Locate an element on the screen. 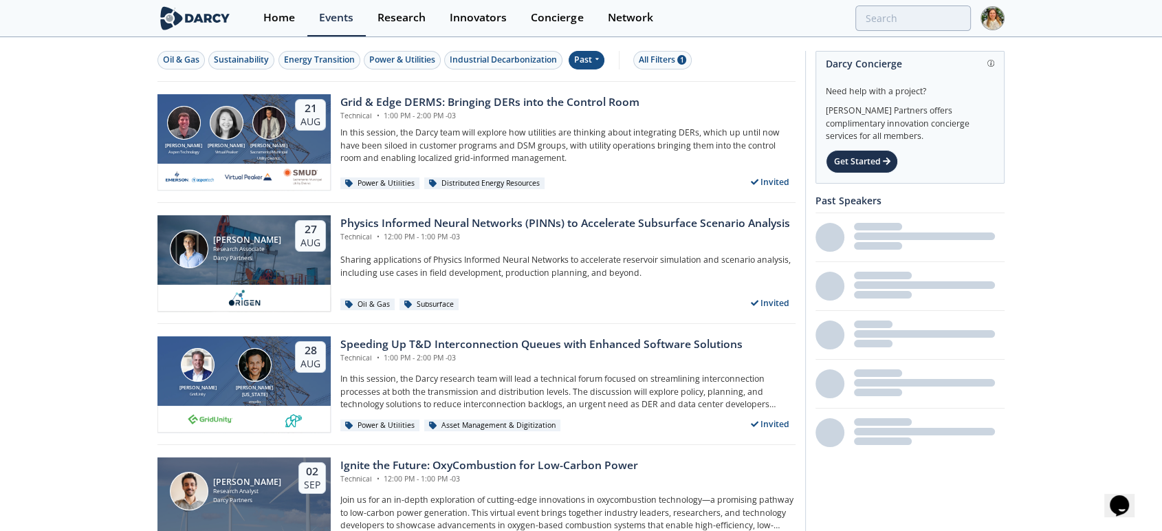 The image size is (1162, 531). div: Distributed Energy Resources is located at coordinates (484, 184).